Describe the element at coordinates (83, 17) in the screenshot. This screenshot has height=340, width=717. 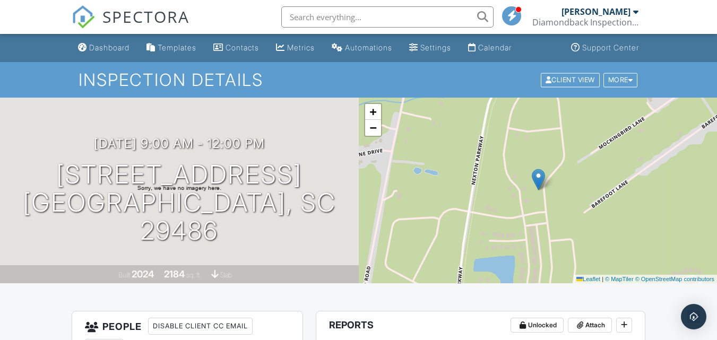
I see `img: The Best Home Inspection Software - Spectora` at that location.